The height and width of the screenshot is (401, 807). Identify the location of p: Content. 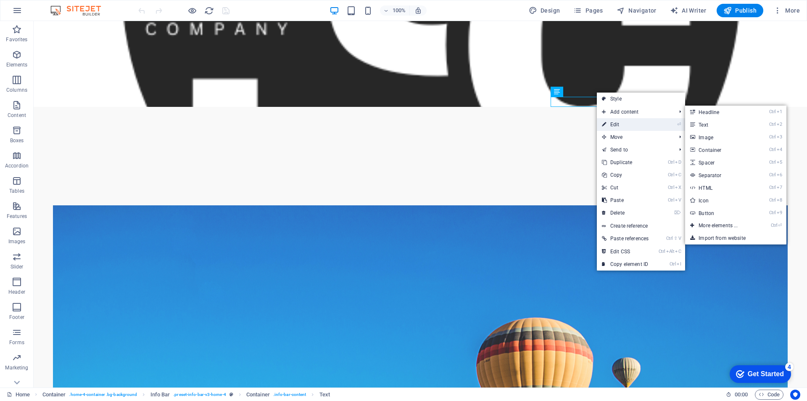
(17, 115).